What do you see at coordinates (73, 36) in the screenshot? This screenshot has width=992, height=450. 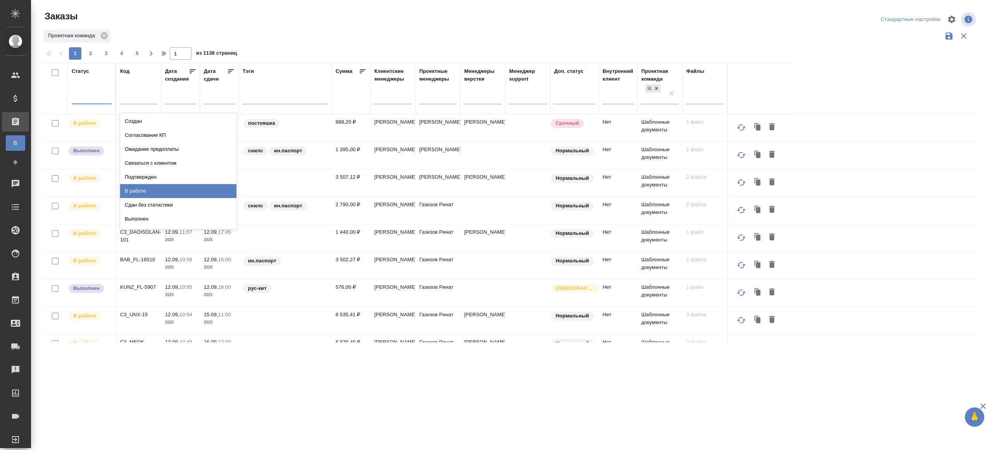 I see `p: Проектная команда` at bounding box center [73, 36].